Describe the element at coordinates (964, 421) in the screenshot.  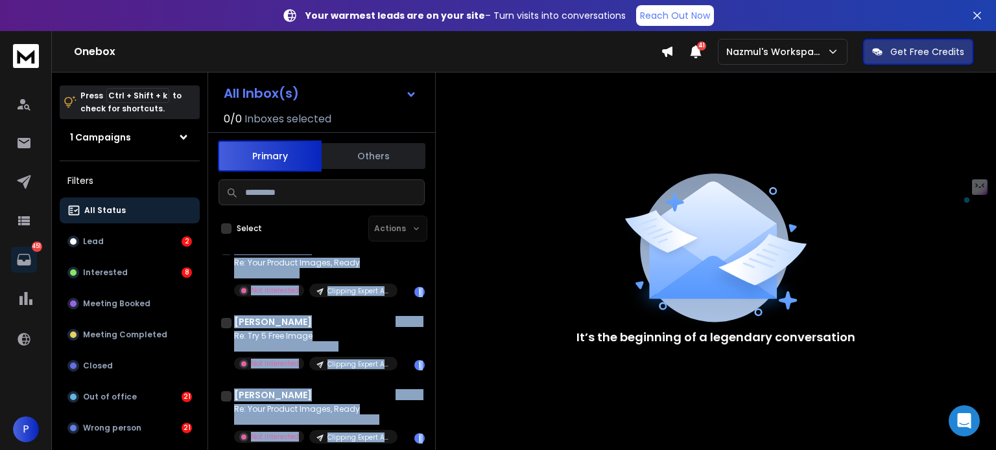
I see `div: Open Intercom Messenger` at that location.